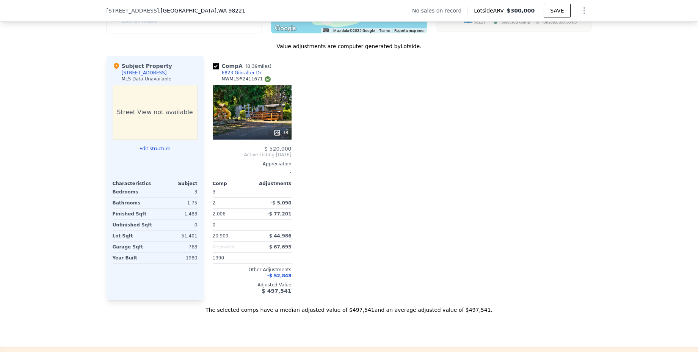 This screenshot has height=352, width=698. I want to click on div: Street View not available, so click(155, 112).